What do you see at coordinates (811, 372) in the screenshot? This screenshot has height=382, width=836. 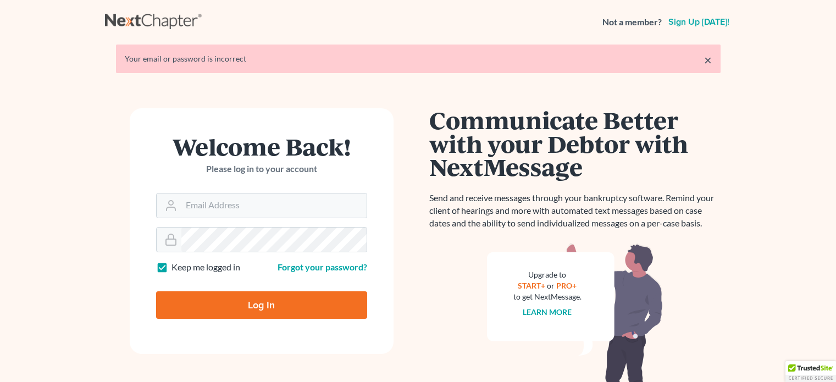 I see `div: TrustedSite Certified` at bounding box center [811, 372].